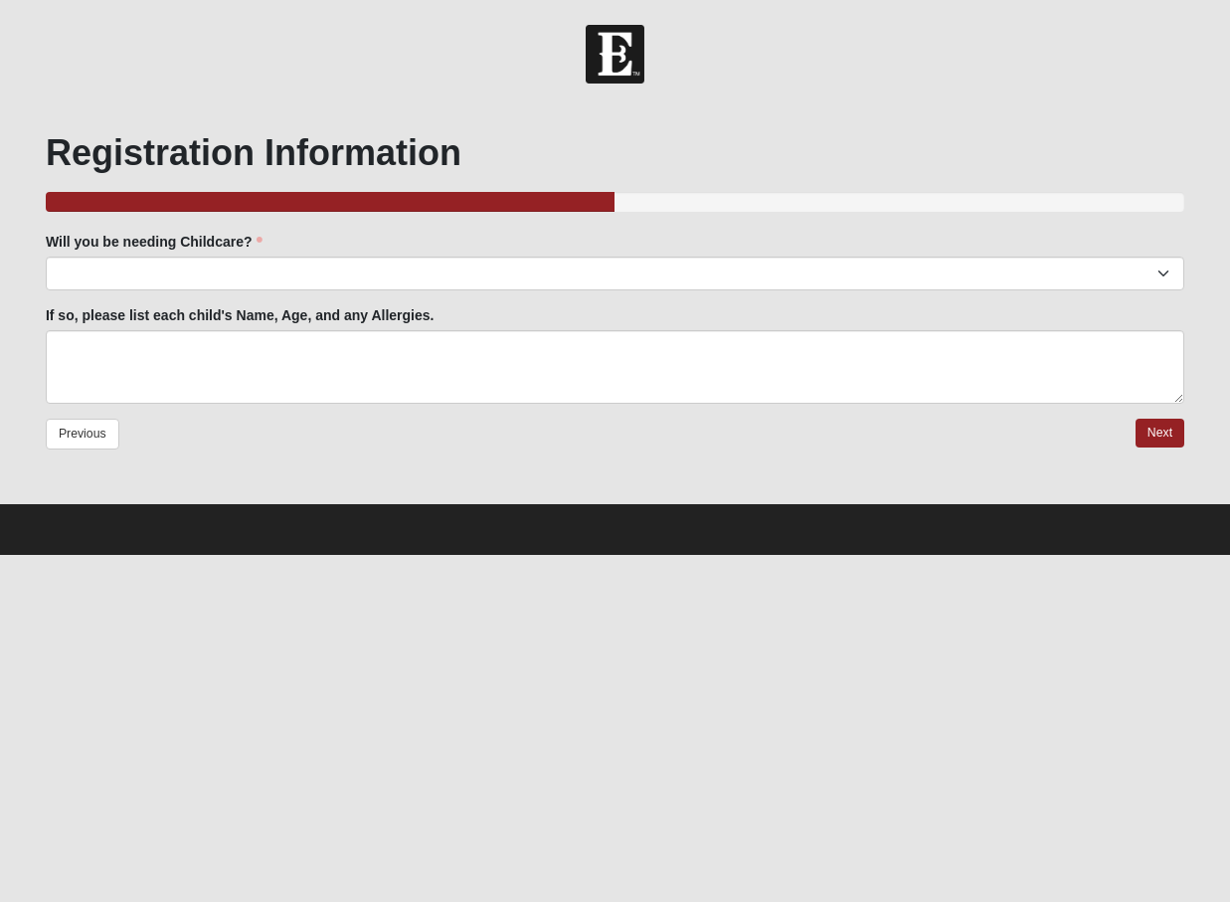  What do you see at coordinates (615, 152) in the screenshot?
I see `h1: Registration Information` at bounding box center [615, 152].